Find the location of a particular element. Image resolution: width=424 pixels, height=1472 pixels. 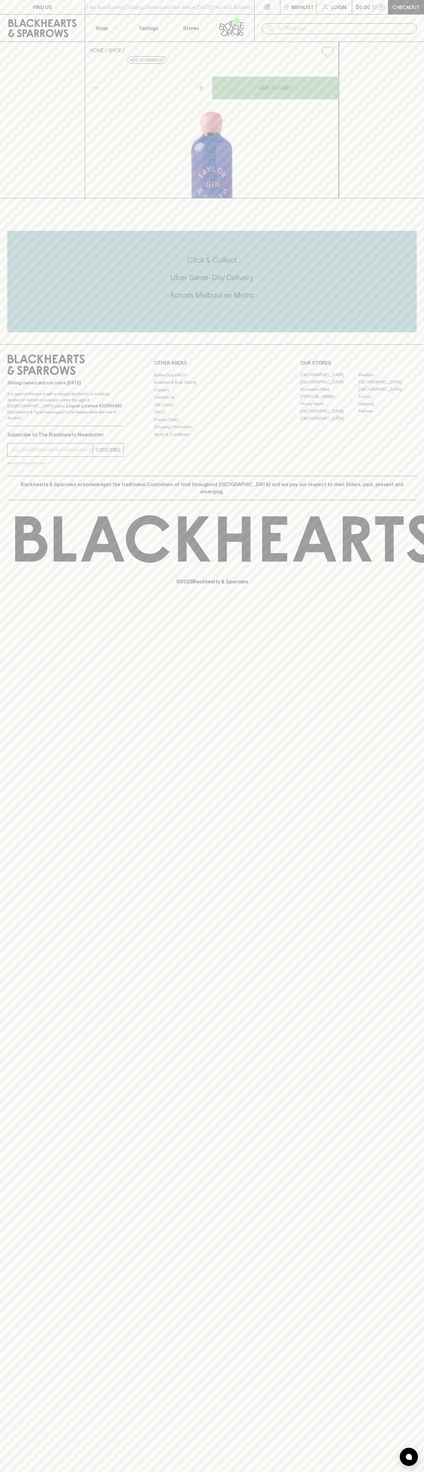

h5: Uber Same-Day Delivery is located at coordinates (212, 277).